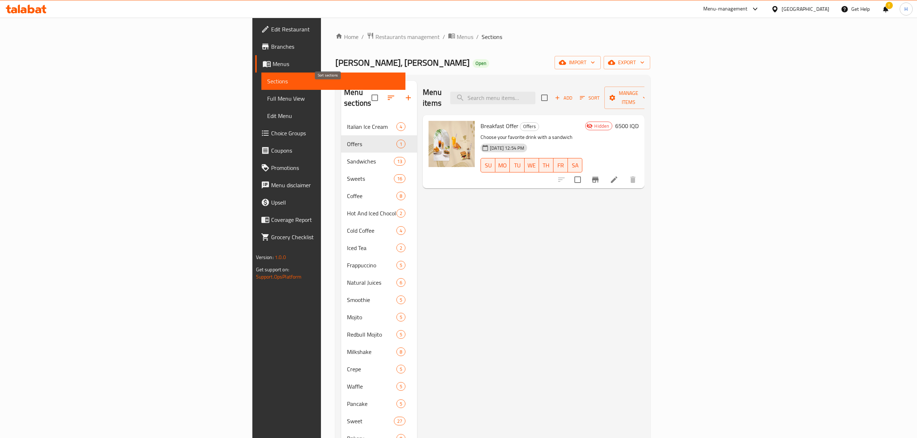  What do you see at coordinates (628, 98) in the screenshot?
I see `button: Manage items` at bounding box center [628, 98].